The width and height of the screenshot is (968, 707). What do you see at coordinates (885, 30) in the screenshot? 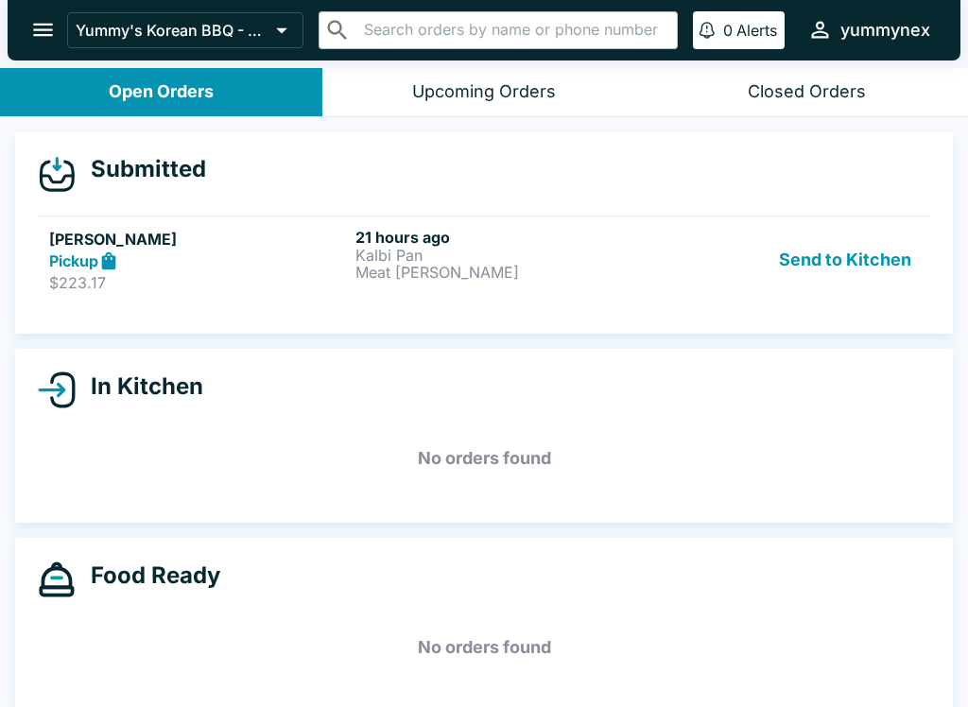
I see `div: yummynex` at bounding box center [885, 30].